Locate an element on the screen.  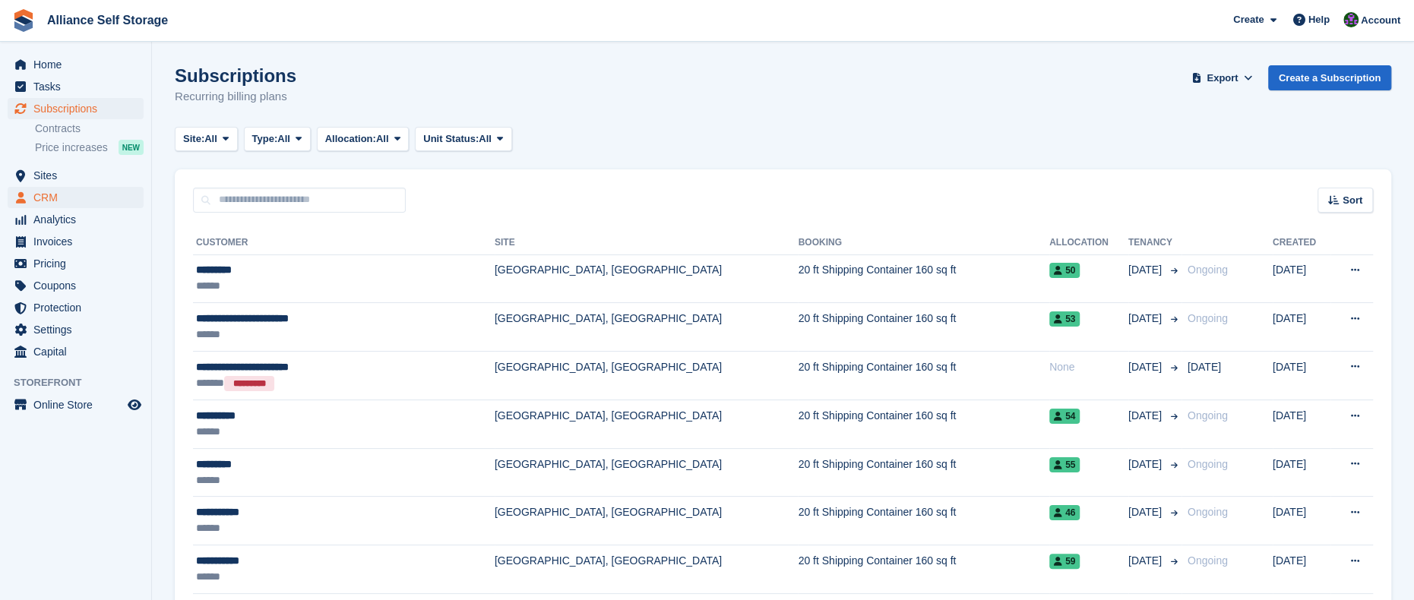
span: 54 is located at coordinates (1064, 416).